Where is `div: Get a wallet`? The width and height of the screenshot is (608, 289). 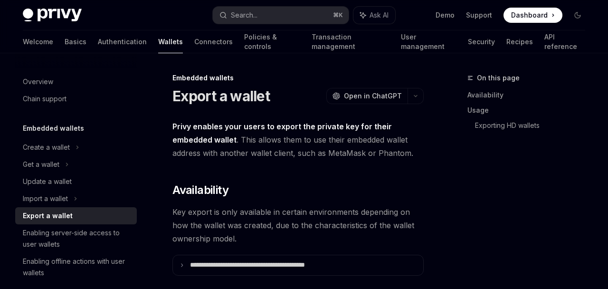
div: Get a wallet is located at coordinates (41, 164).